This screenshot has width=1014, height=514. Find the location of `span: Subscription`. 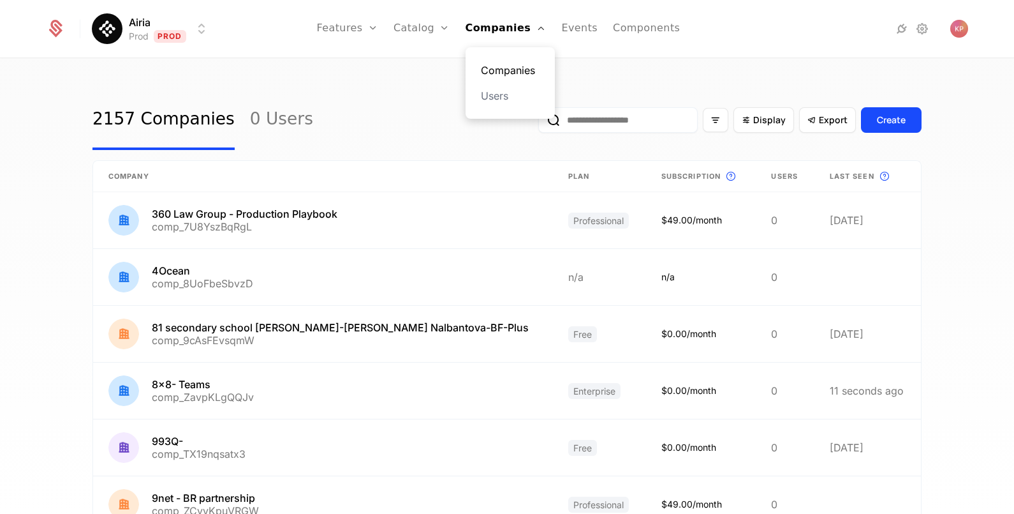

span: Subscription is located at coordinates (691, 176).